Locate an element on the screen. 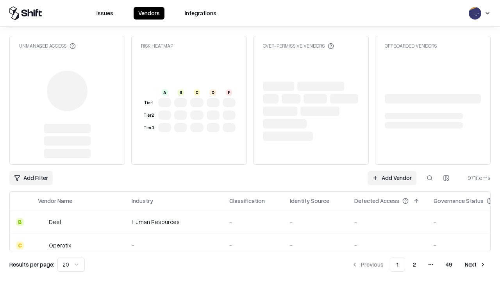 The image size is (500, 281). div: Vendor Name is located at coordinates (55, 201).